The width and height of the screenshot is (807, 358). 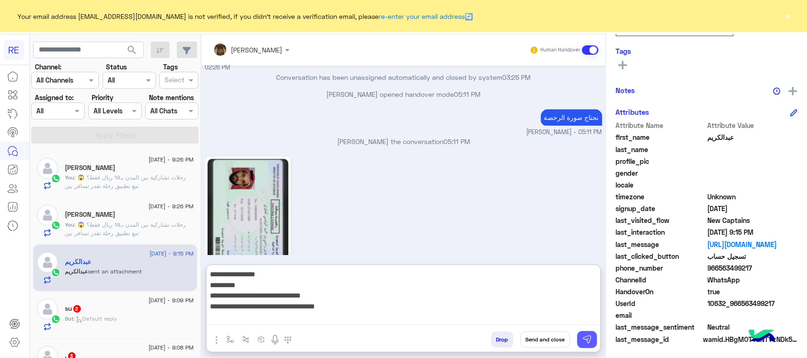 I want to click on h6: Tags, so click(x=706, y=51).